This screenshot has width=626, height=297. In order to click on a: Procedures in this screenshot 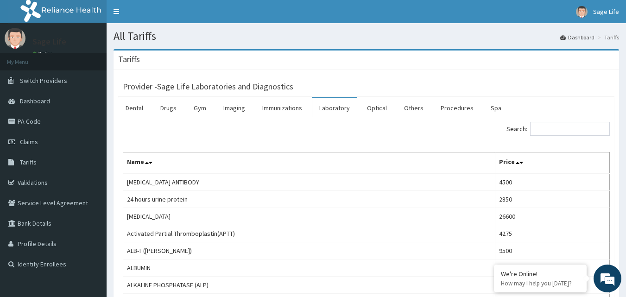, I will do `click(457, 108)`.